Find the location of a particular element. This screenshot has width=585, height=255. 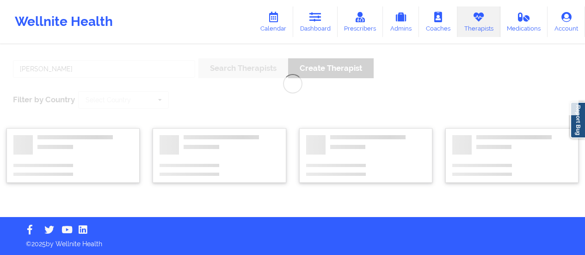

p: © 2025 by Wellnite Health is located at coordinates (292, 240).